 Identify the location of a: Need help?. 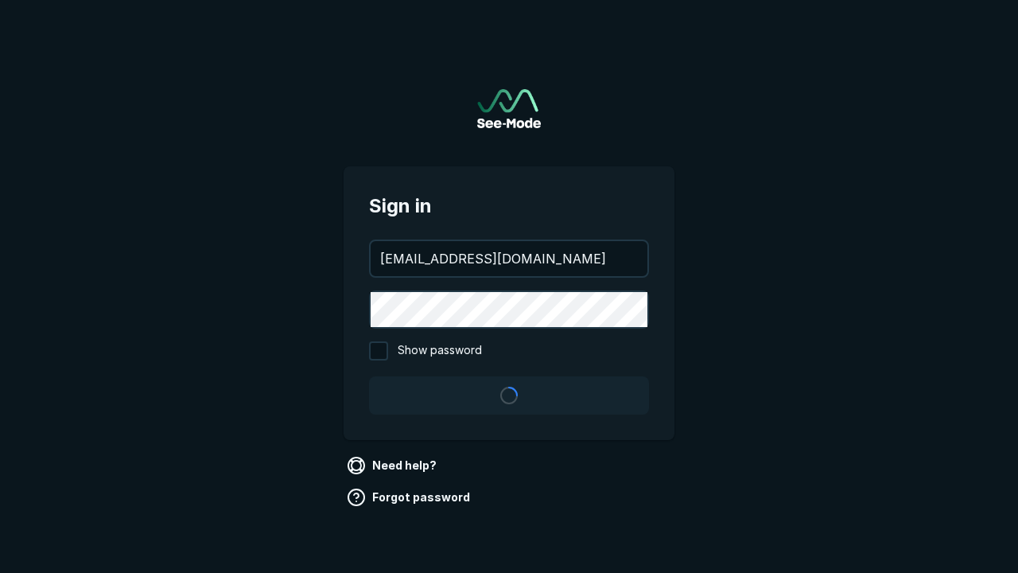
(393, 465).